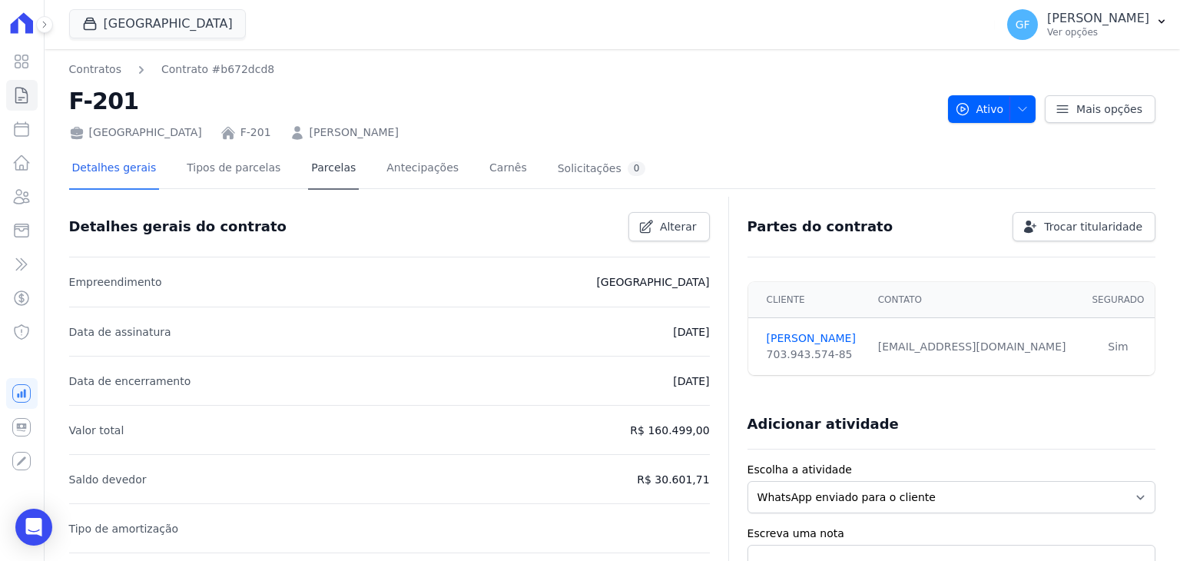  What do you see at coordinates (669, 227) in the screenshot?
I see `a: Alterar` at bounding box center [669, 227].